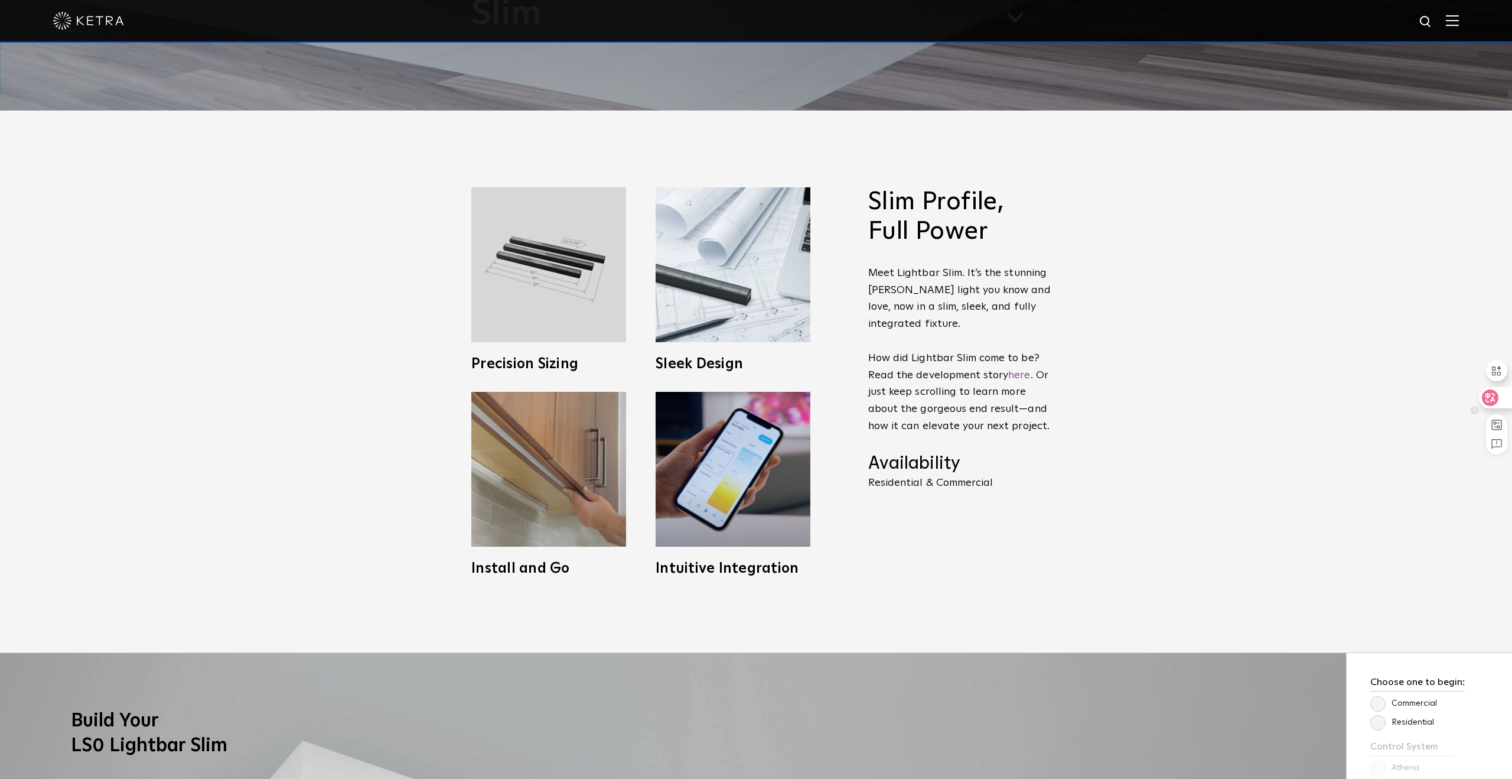 This screenshot has width=1512, height=779. What do you see at coordinates (549, 469) in the screenshot?
I see `img: LS0_Easy_Install` at bounding box center [549, 469].